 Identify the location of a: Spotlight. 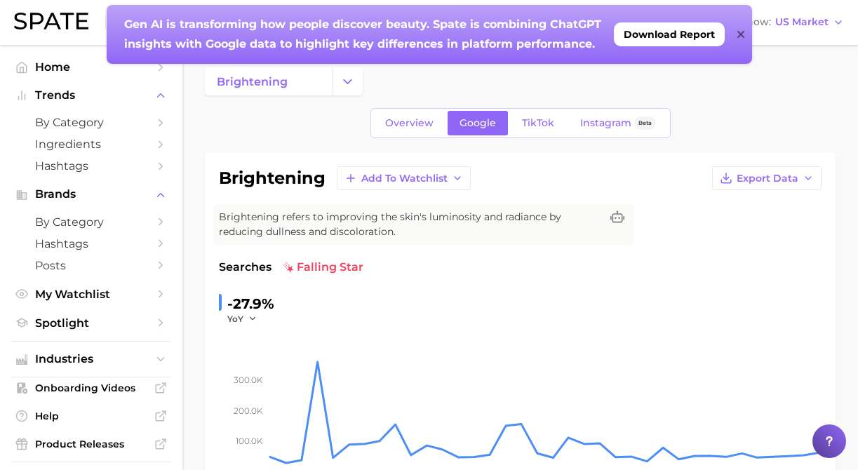
(91, 323).